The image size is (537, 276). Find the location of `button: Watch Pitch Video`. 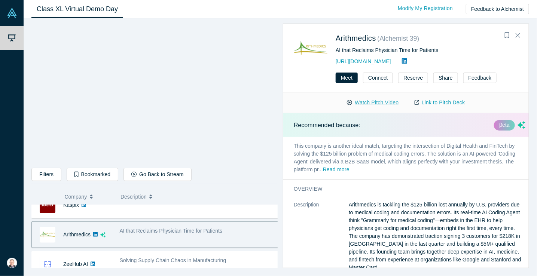

button: Watch Pitch Video is located at coordinates (373, 103).